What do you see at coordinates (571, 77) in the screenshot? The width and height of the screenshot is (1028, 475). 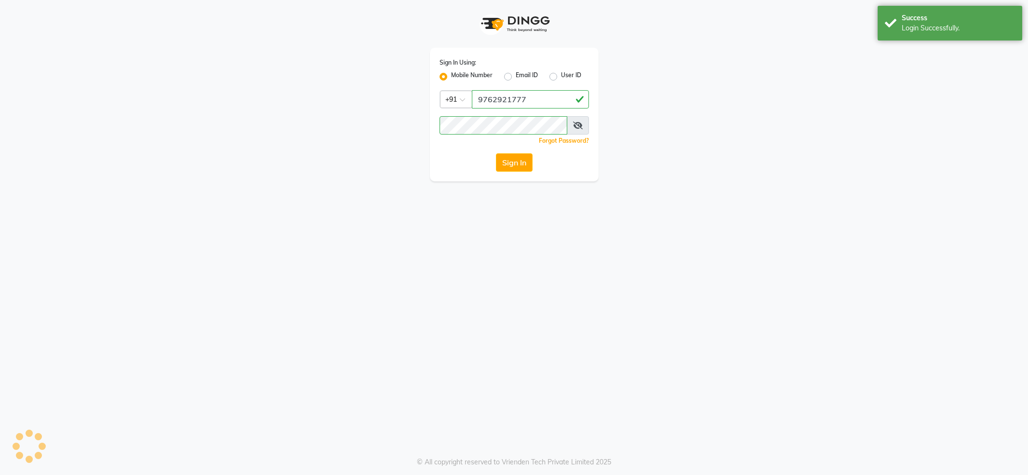 I see `label: User ID` at bounding box center [571, 77].